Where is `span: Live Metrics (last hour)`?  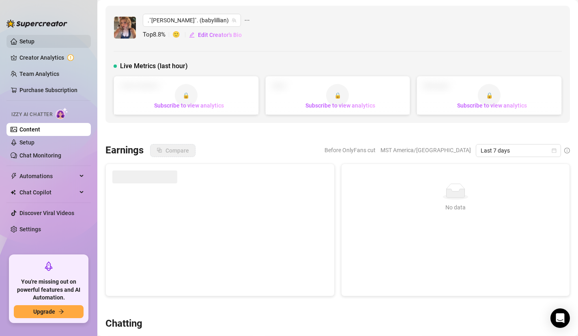 span: Live Metrics (last hour) is located at coordinates (154, 66).